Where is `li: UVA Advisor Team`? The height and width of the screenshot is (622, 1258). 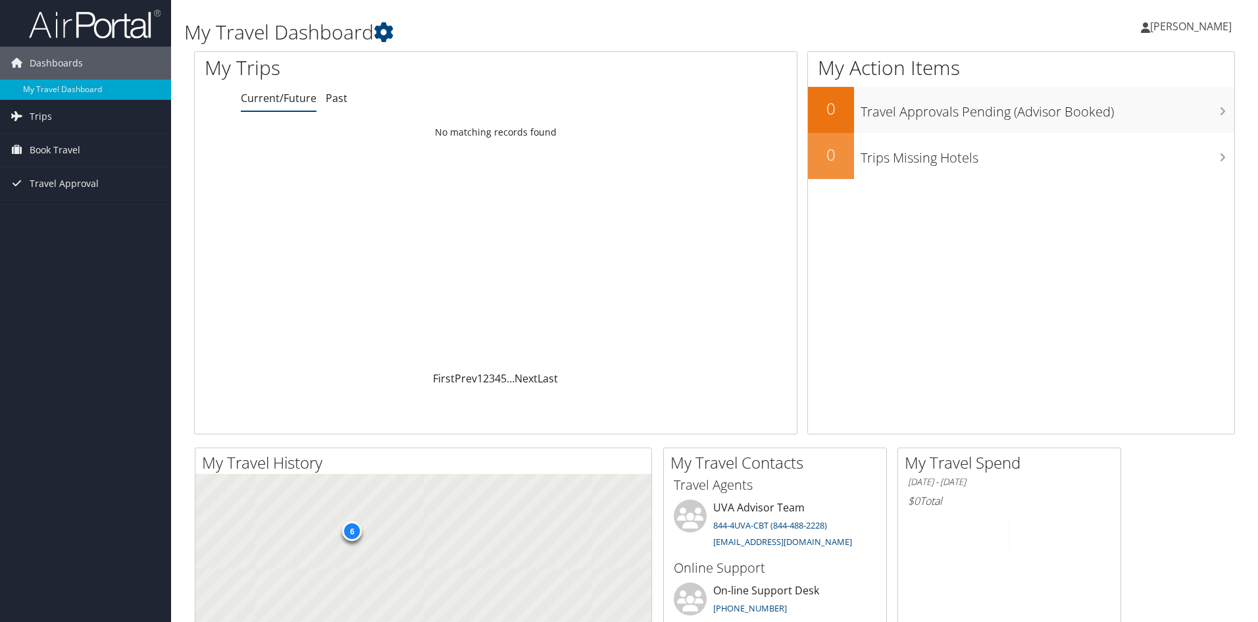 li: UVA Advisor Team is located at coordinates (775, 527).